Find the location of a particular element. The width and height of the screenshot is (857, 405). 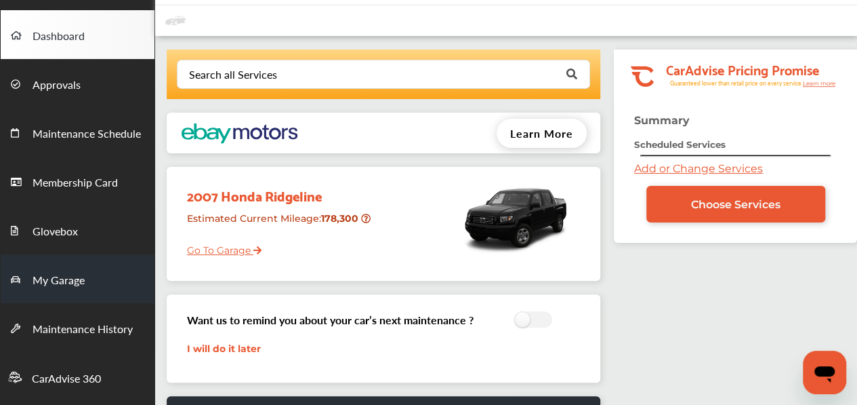

a: Dashboard is located at coordinates (77, 35).